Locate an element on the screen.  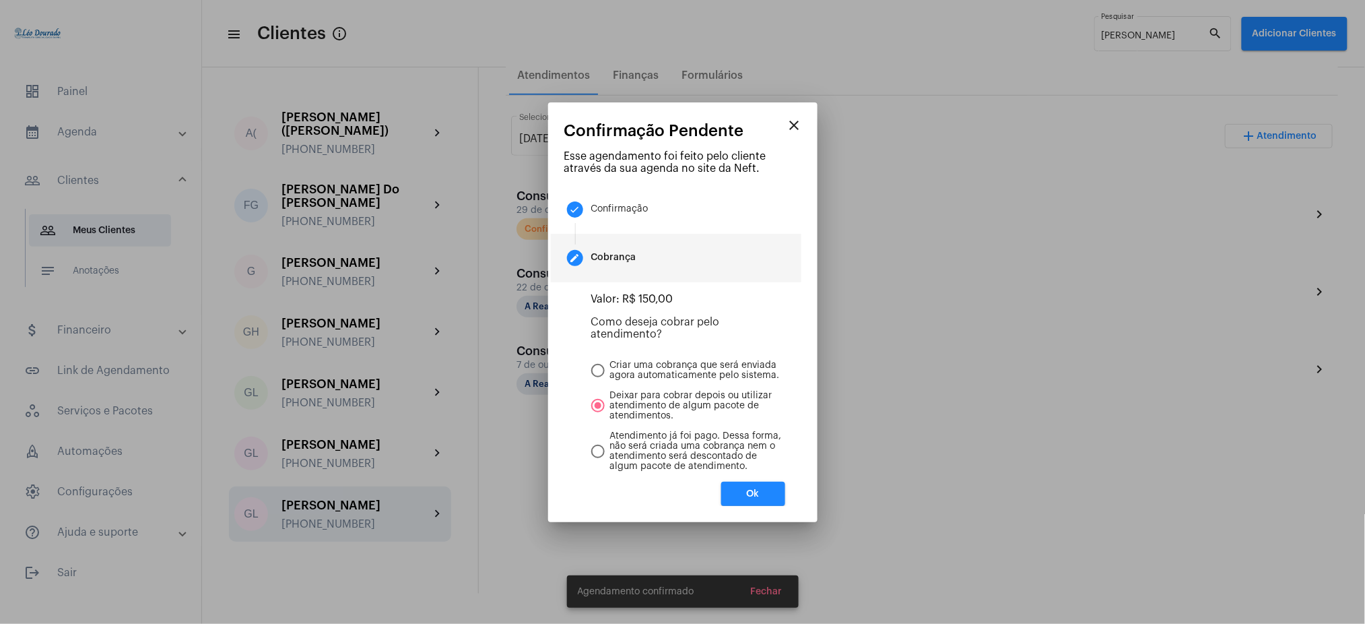
span: Criar uma cobrança que será enviada agora automaticamente pelo sistema. is located at coordinates (695, 370).